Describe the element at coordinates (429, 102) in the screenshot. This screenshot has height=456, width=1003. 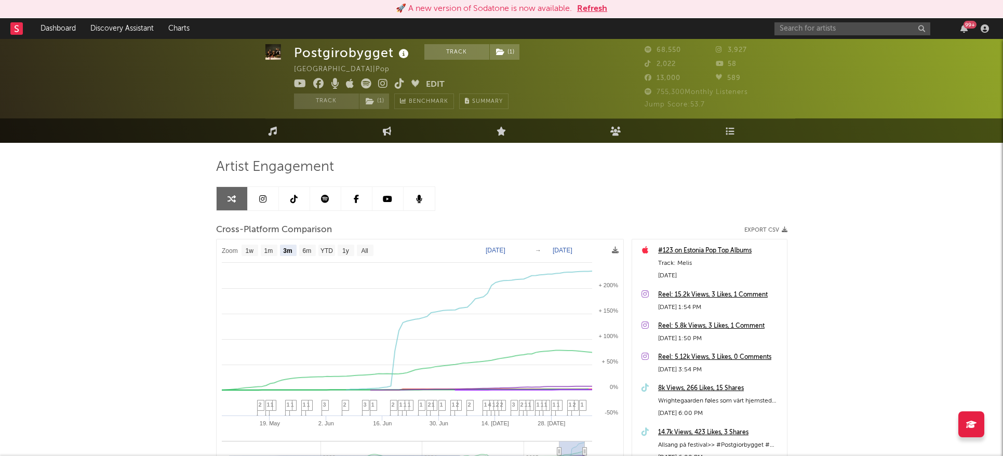
I see `span: Benchmark` at that location.